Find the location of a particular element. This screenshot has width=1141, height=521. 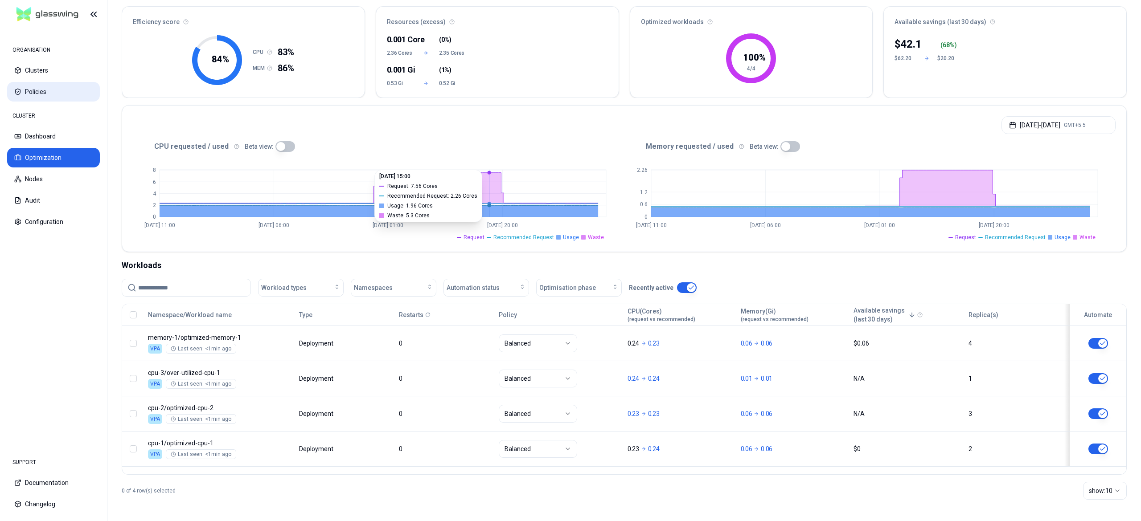

button: Available savings(last 30 days) is located at coordinates (884, 315).